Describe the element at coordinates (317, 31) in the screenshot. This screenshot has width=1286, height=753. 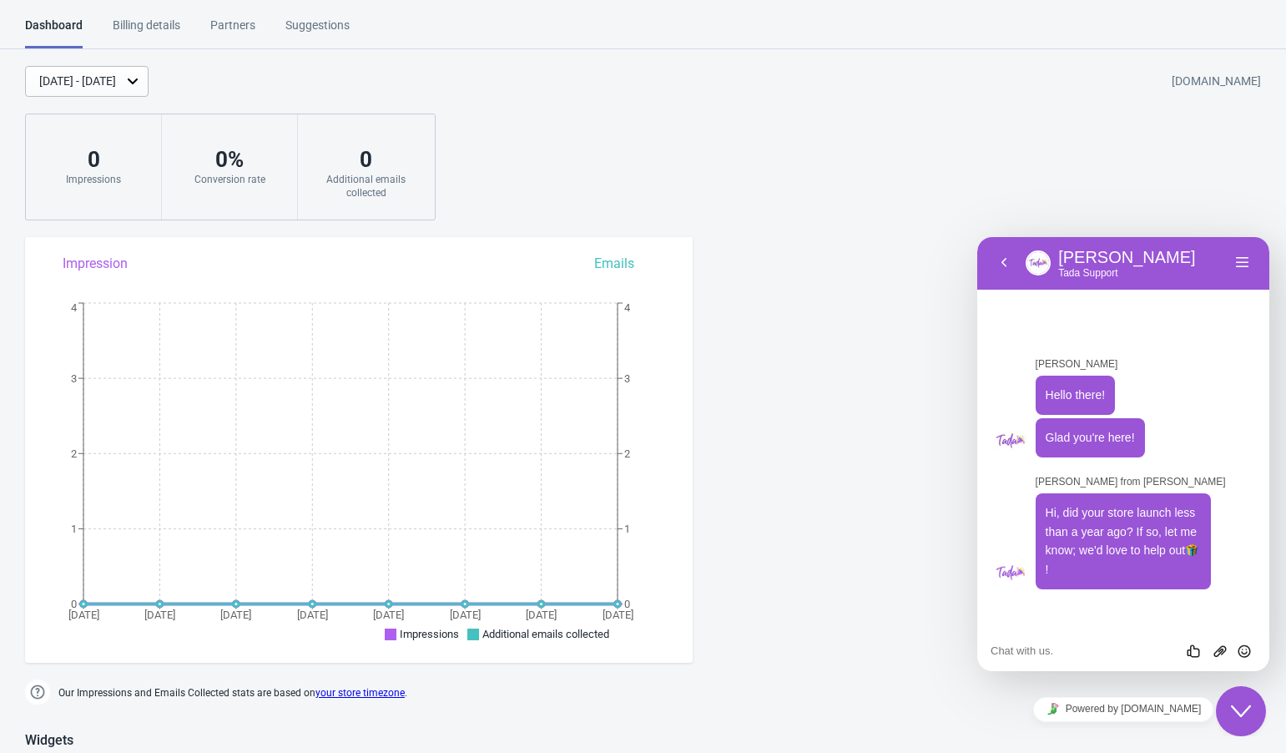
I see `div: Suggestions` at that location.